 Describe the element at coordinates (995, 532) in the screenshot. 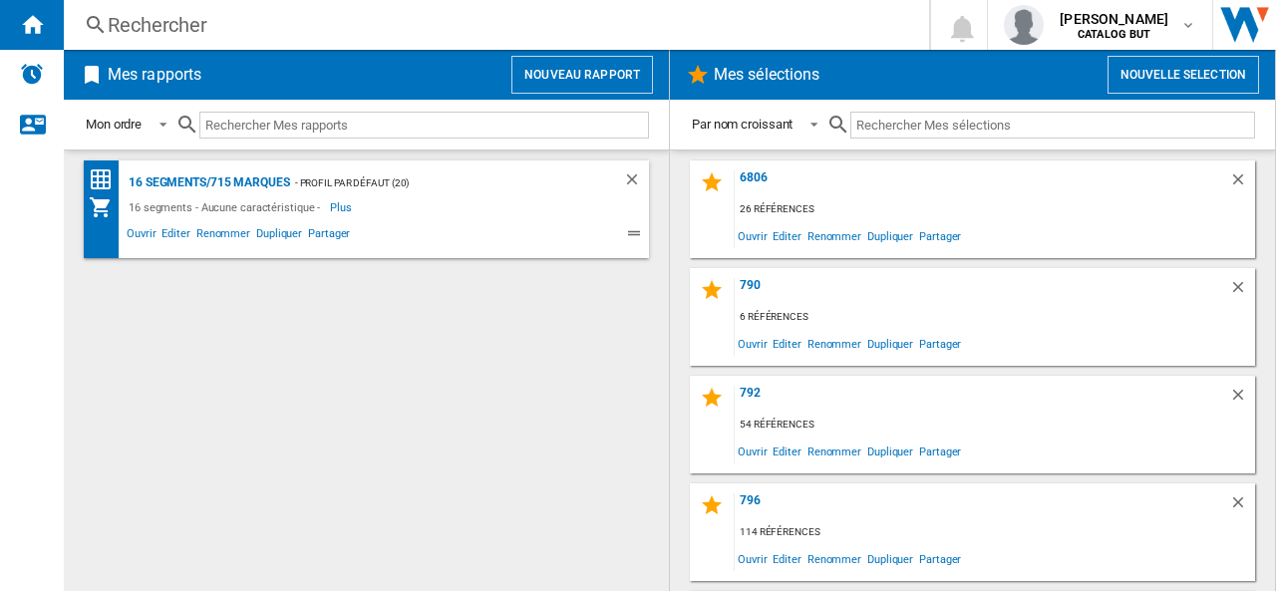

I see `div: 114 références` at that location.